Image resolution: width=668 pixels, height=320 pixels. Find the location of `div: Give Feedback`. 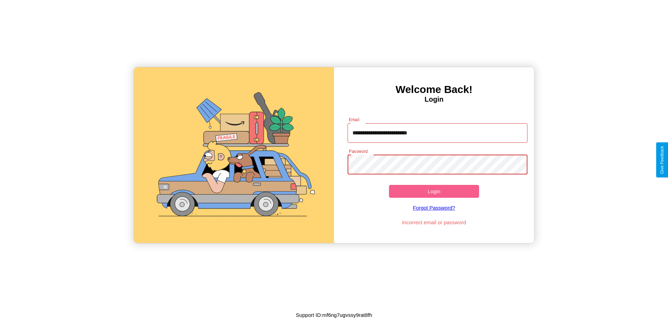

div: Give Feedback is located at coordinates (662, 160).